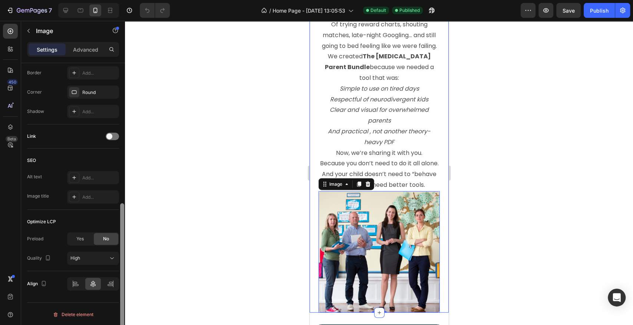  Describe the element at coordinates (73, 314) in the screenshot. I see `button: Delete element` at that location.